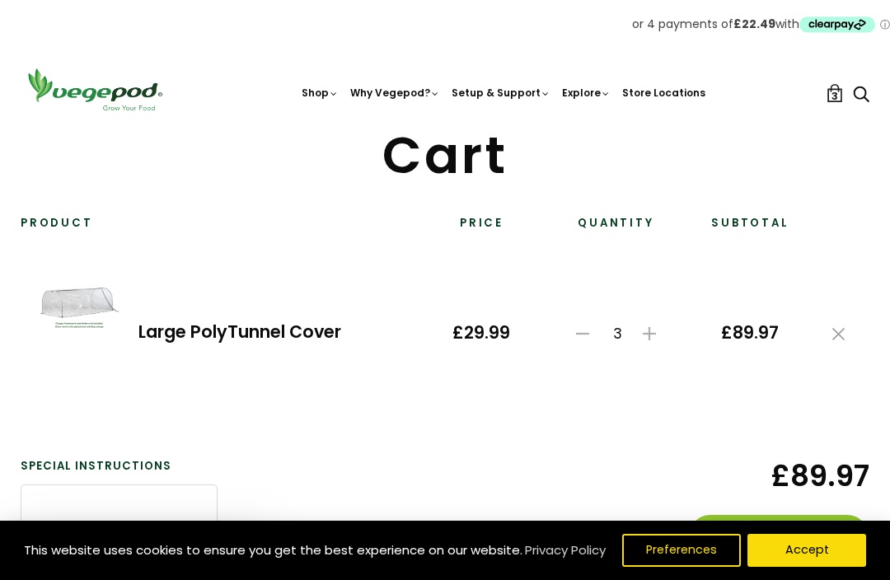  I want to click on h1: Cart, so click(445, 156).